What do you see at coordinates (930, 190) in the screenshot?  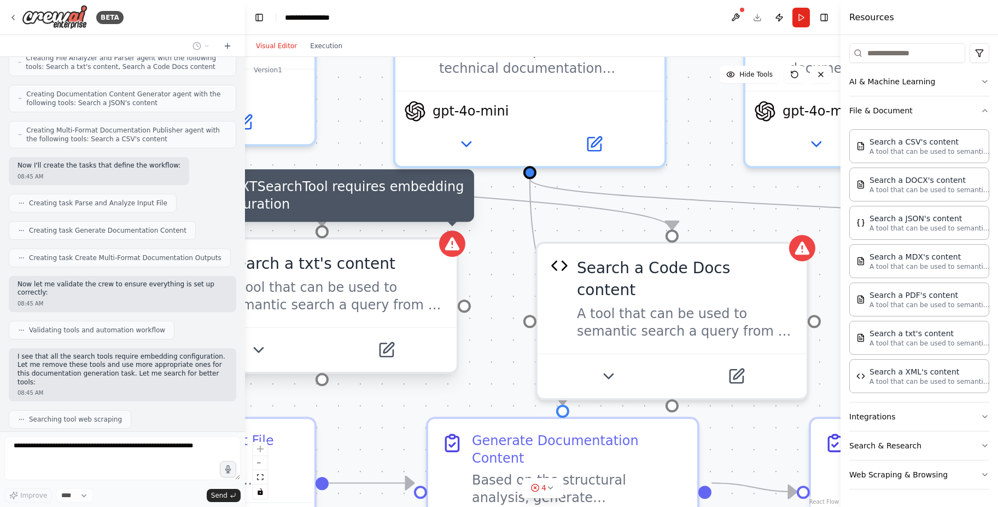 I see `p: A tool that can be used to semantic search a query from a DOCX's content.` at bounding box center [930, 190].